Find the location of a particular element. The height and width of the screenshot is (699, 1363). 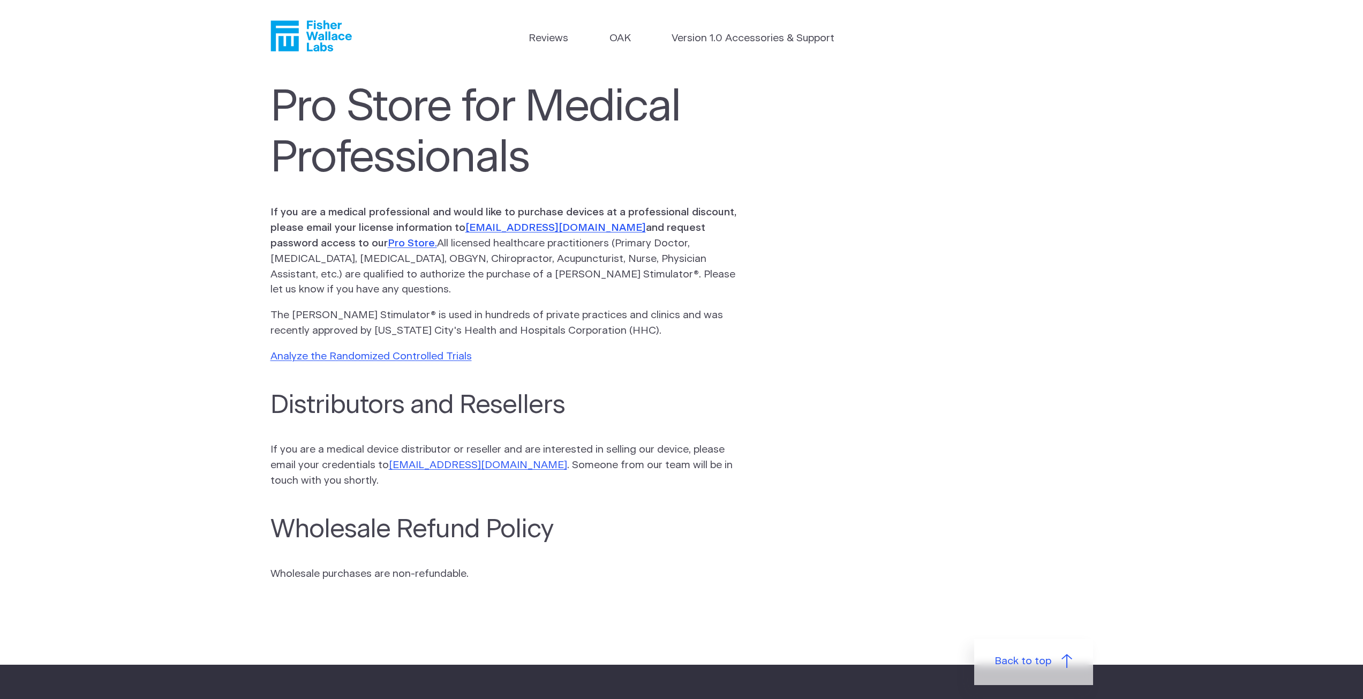

h1: Pro Store for Medical Professionals is located at coordinates (502, 133).